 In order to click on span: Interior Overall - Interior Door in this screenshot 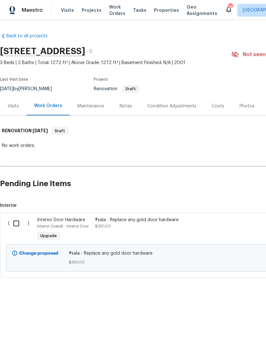, I will do `click(63, 227)`.